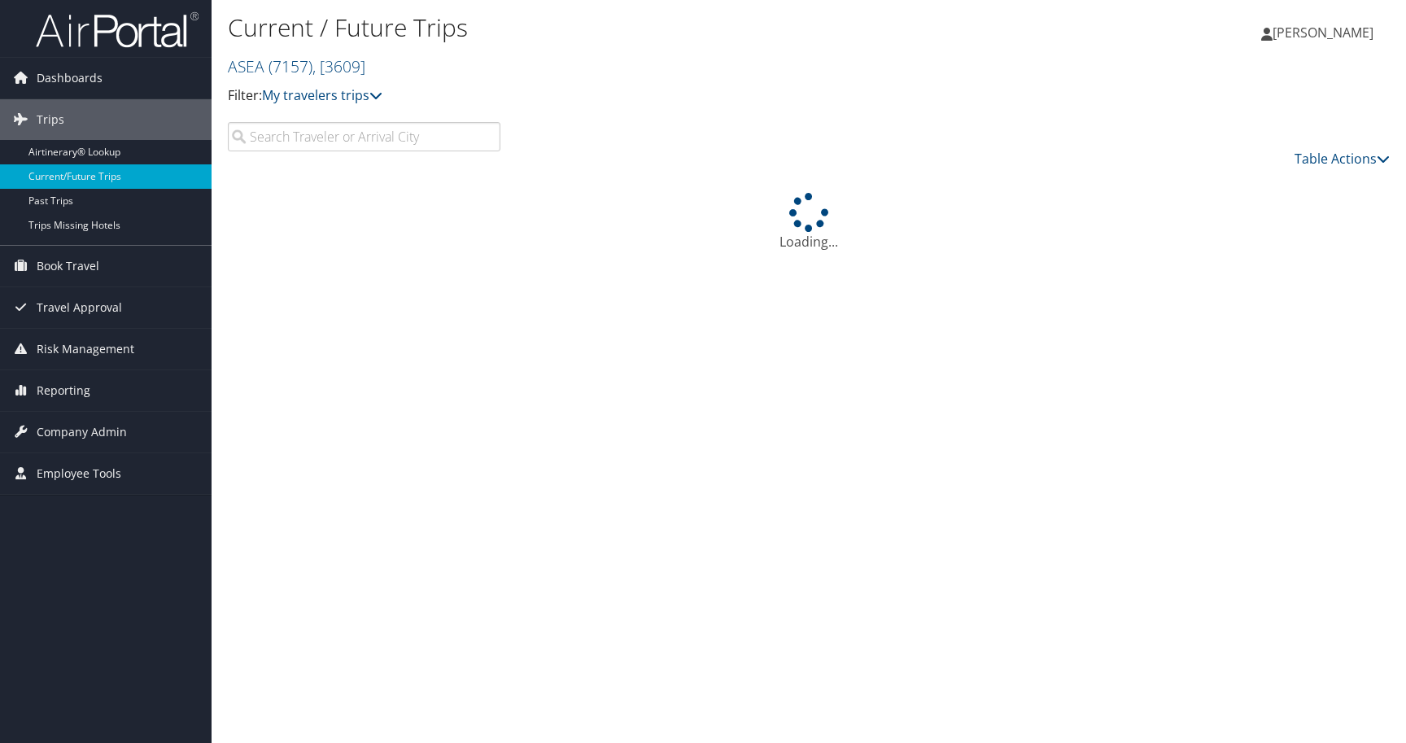 Image resolution: width=1406 pixels, height=743 pixels. I want to click on span: Reporting, so click(63, 391).